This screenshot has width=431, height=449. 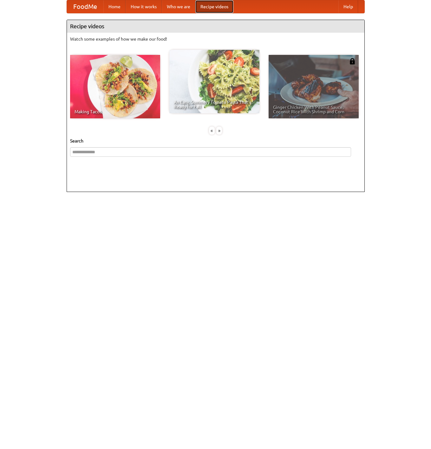 I want to click on a: Home, so click(x=115, y=7).